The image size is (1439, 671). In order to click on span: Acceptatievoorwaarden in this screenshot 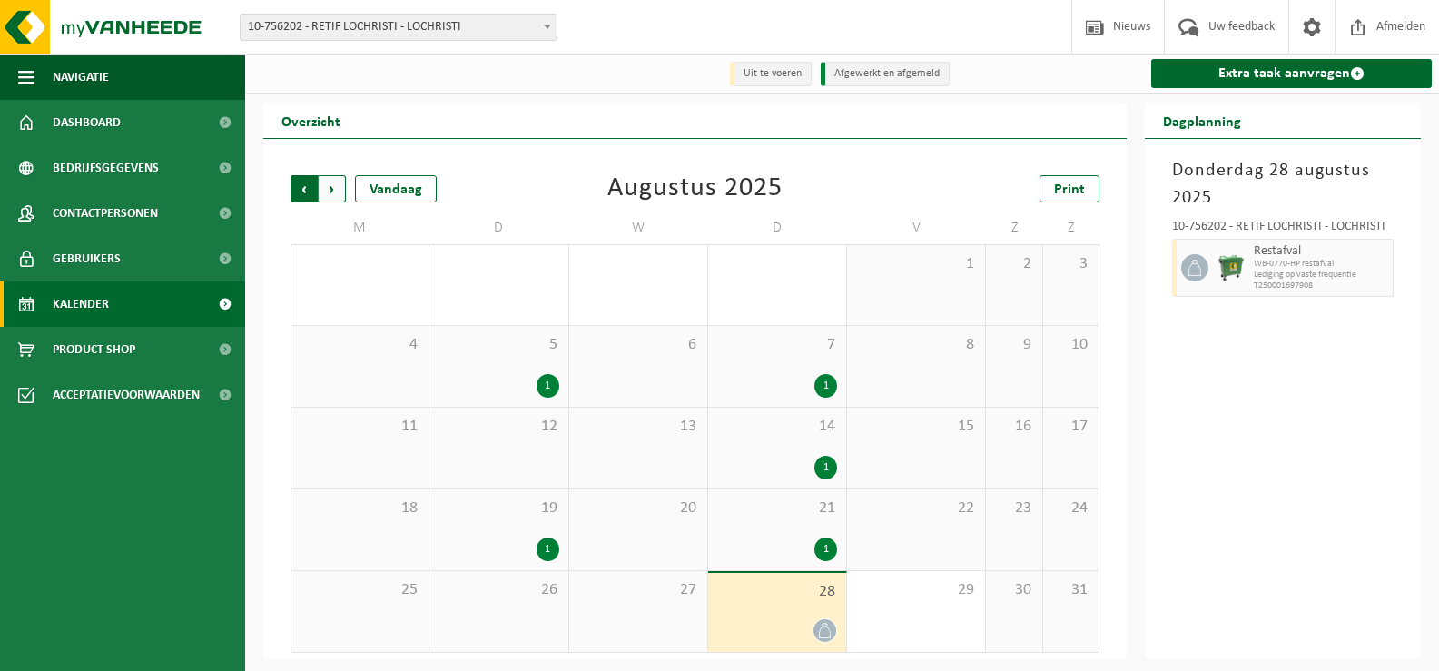, I will do `click(126, 395)`.